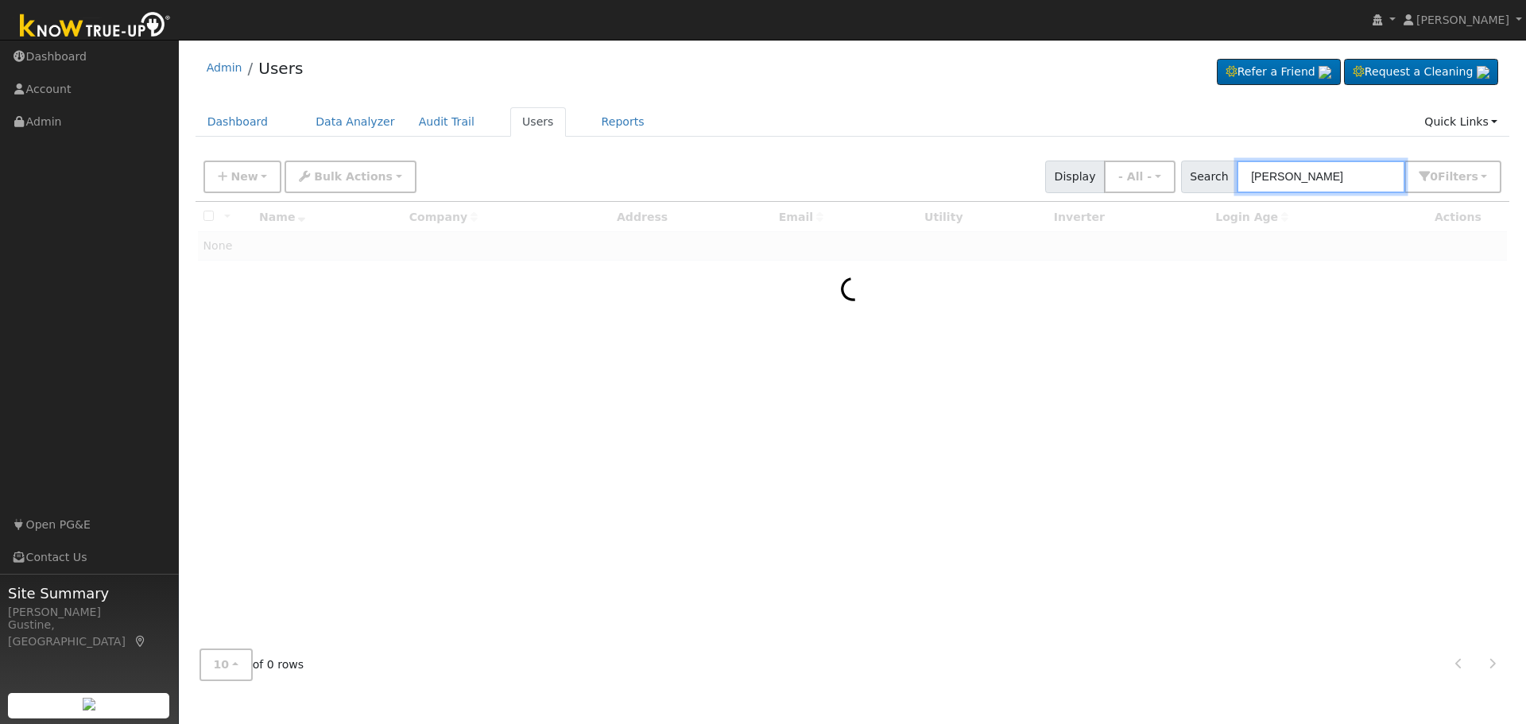  What do you see at coordinates (89, 593) in the screenshot?
I see `span: Site Summary` at bounding box center [89, 593].